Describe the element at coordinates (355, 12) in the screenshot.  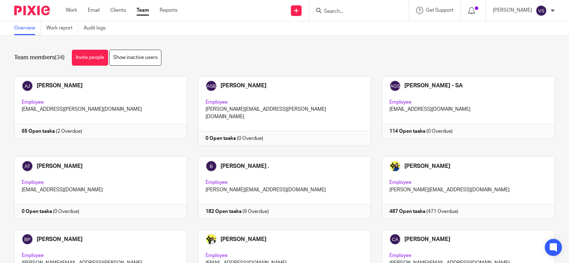
I see `input: Search` at that location.